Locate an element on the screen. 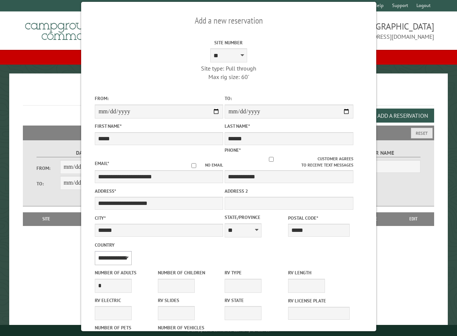  label: Dates is located at coordinates (84, 153).